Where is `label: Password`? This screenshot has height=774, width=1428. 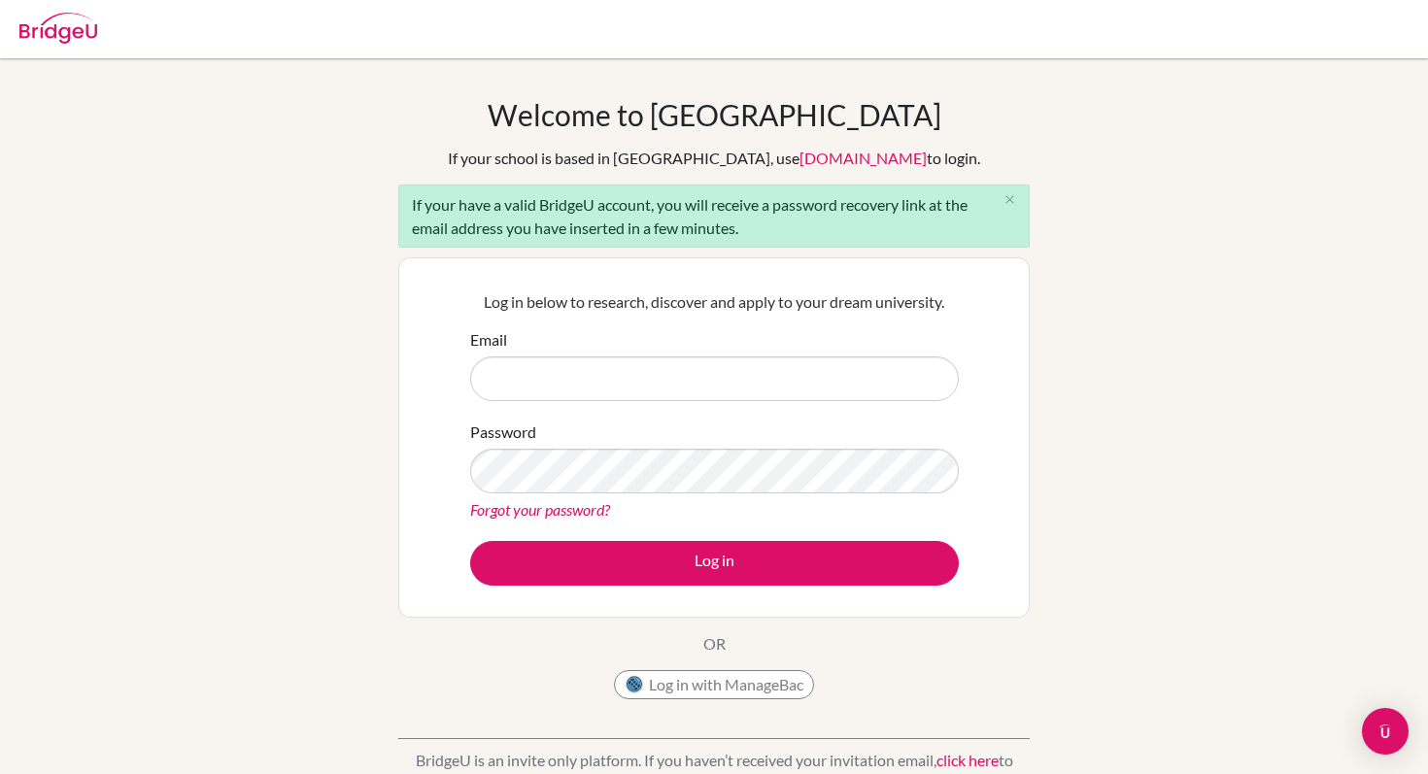 label: Password is located at coordinates (503, 432).